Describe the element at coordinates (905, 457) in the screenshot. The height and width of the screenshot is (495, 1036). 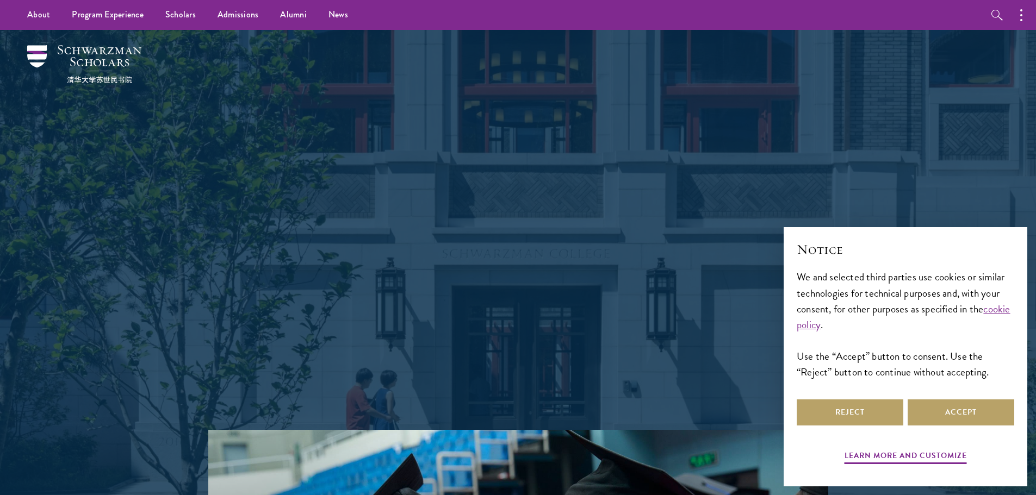
I see `button: Learn more and customize` at that location.